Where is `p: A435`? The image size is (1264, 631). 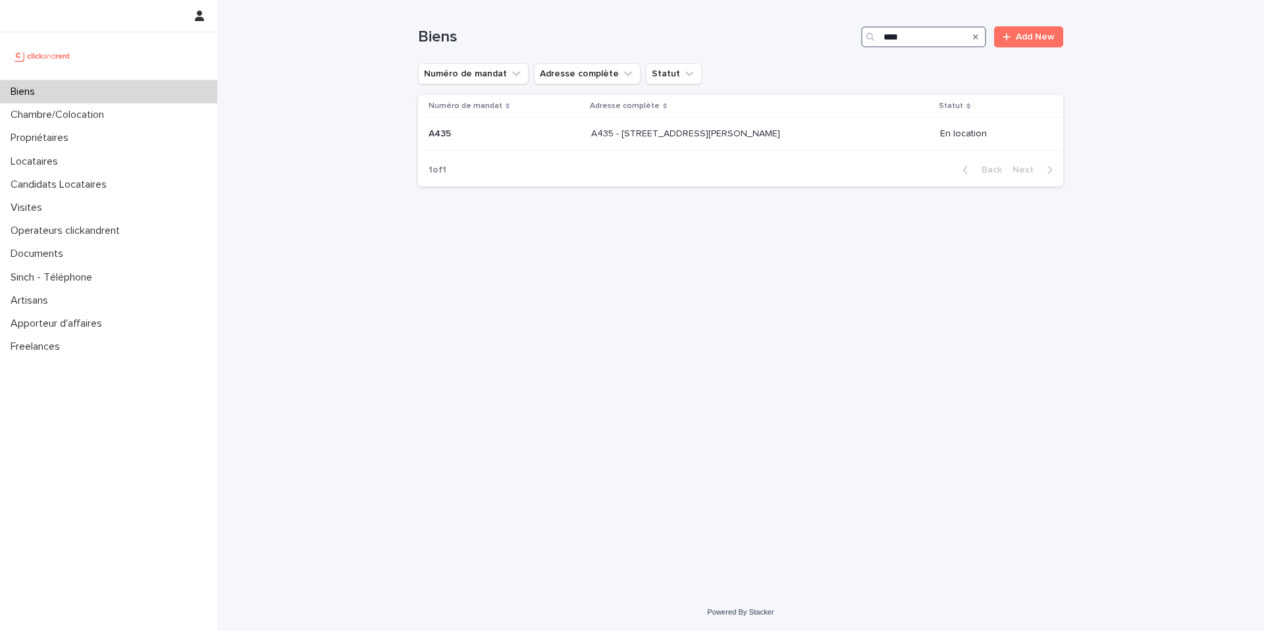 p: A435 is located at coordinates (441, 132).